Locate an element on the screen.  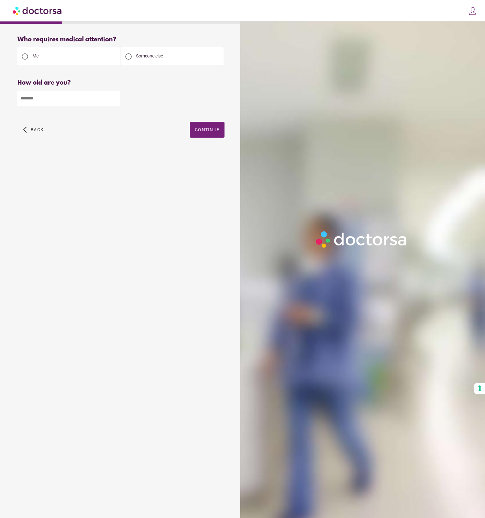
button: Your consent preferences for tracking technologies is located at coordinates (480, 389).